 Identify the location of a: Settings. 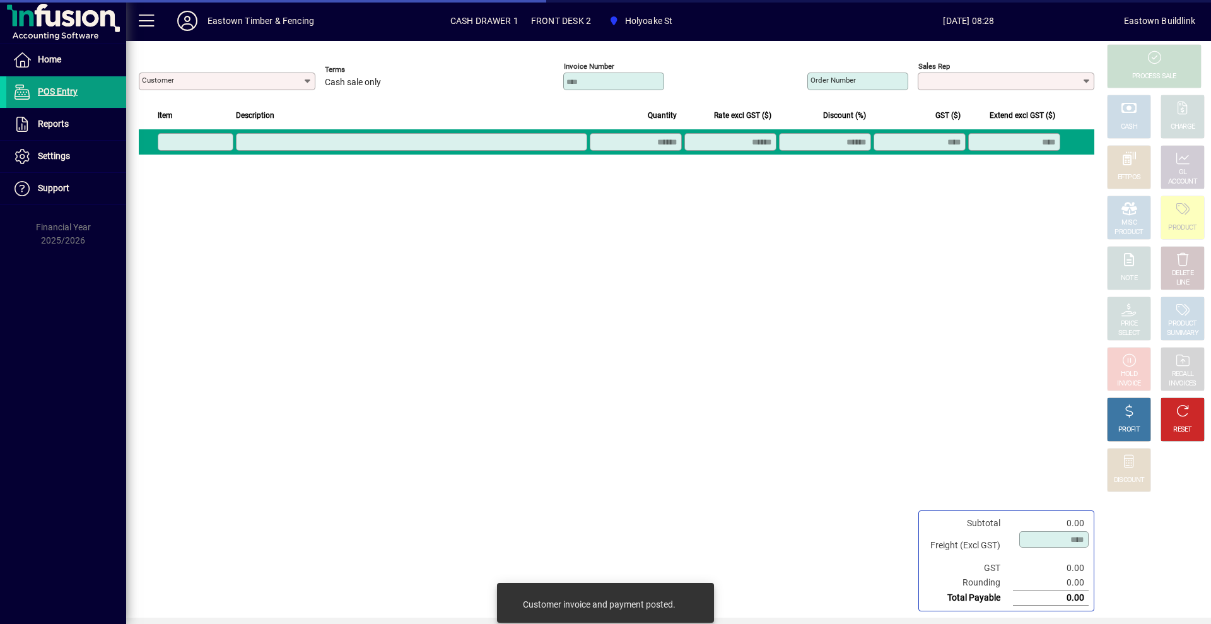
(66, 156).